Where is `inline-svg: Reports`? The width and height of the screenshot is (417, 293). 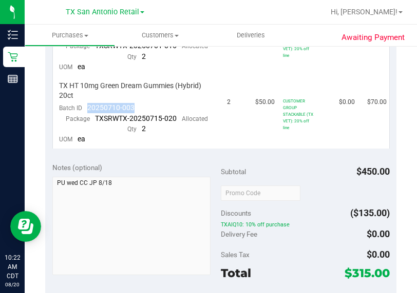
inline-svg: Reports is located at coordinates (13, 79).